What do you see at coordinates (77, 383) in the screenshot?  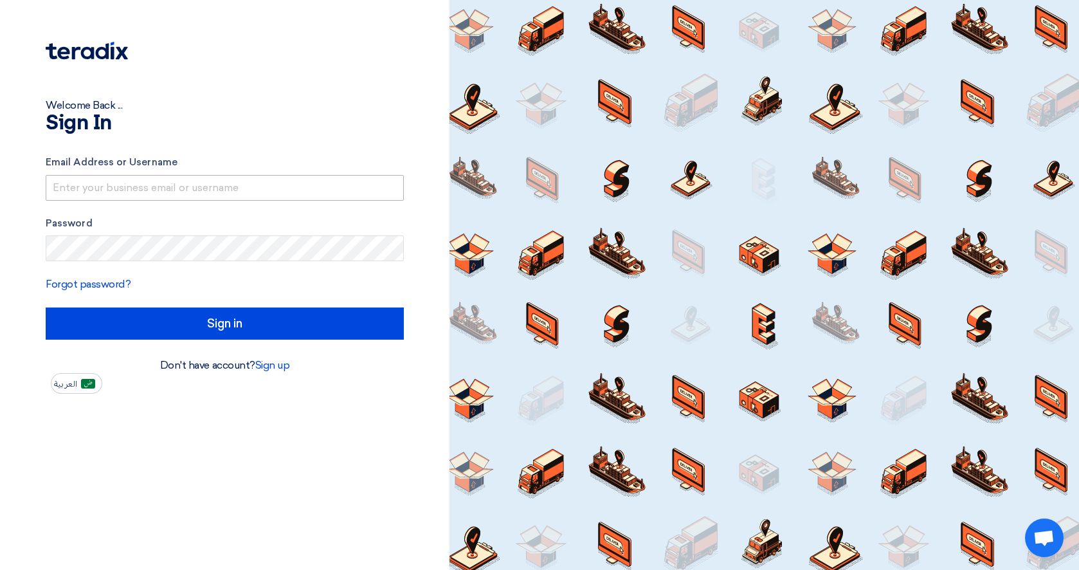 I see `button: العربية` at bounding box center [77, 383].